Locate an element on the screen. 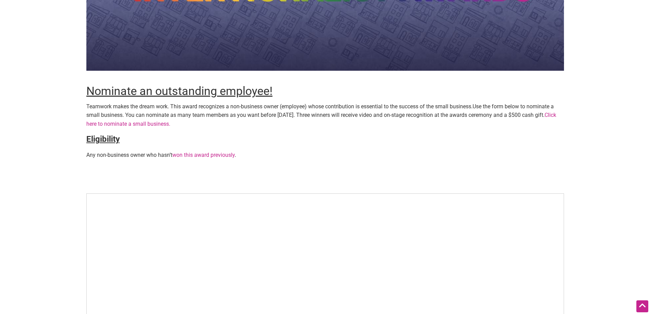 The width and height of the screenshot is (650, 314). a: won this award previously is located at coordinates (203, 155).